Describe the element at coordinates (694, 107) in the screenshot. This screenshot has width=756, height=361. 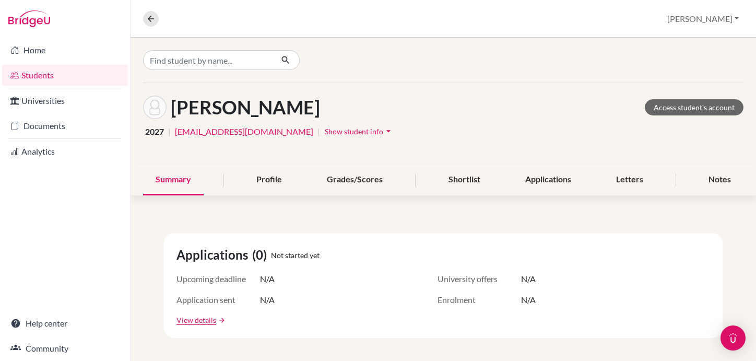
I see `a: Access student's account` at that location.